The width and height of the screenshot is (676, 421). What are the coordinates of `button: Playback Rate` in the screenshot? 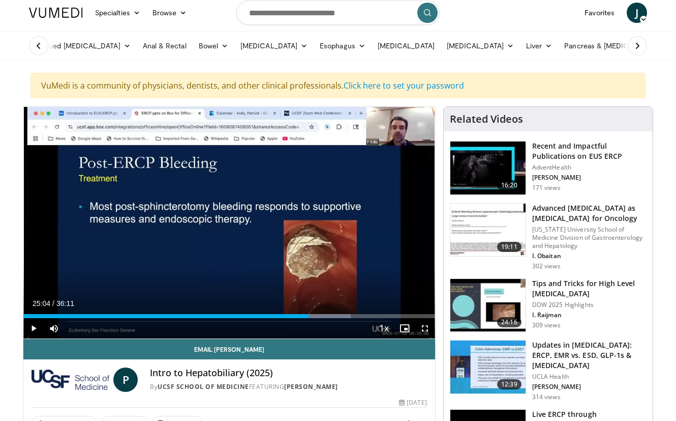 It's located at (384, 328).